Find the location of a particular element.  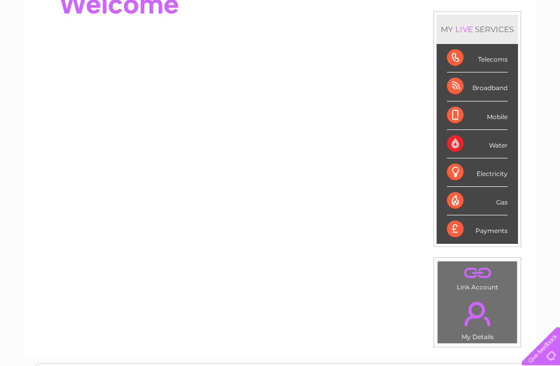

a: Blog is located at coordinates (477, 48).